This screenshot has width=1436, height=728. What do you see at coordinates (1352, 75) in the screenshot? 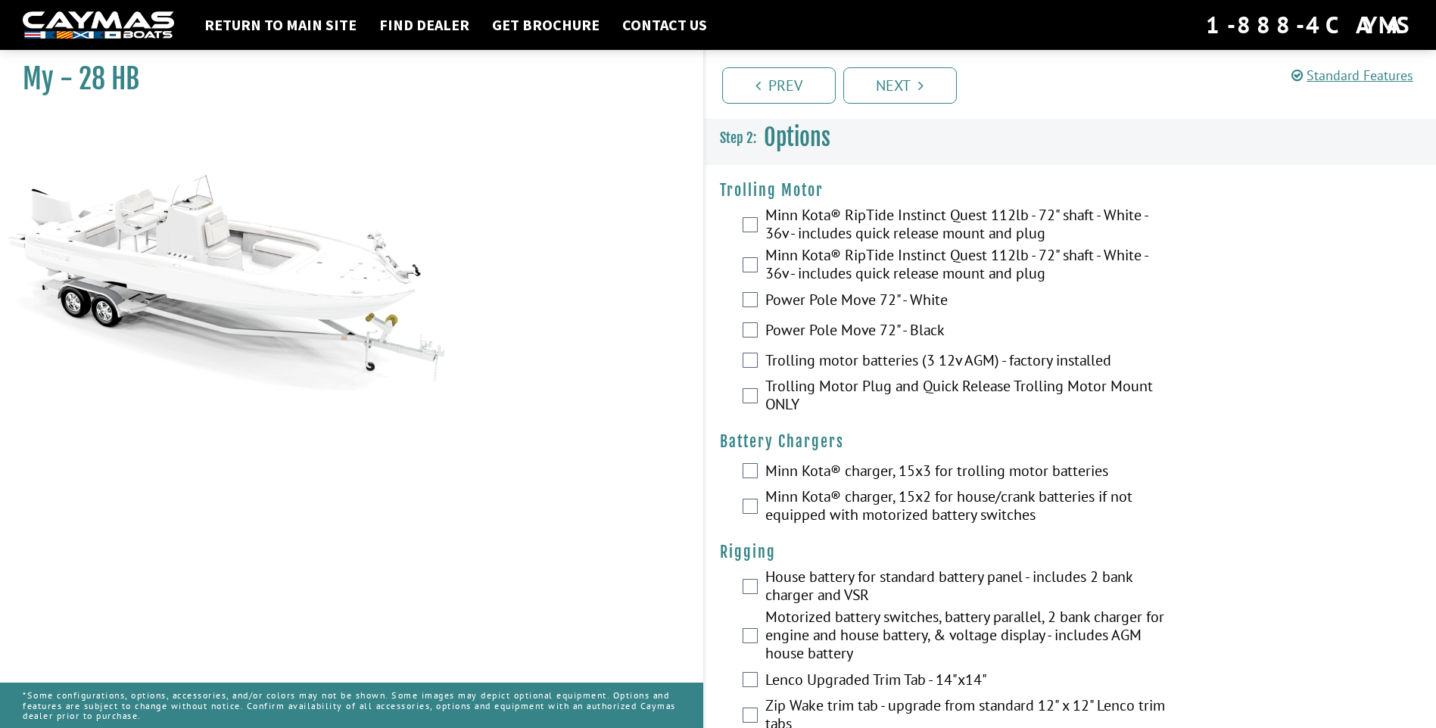
I see `a: Standard Features` at bounding box center [1352, 75].